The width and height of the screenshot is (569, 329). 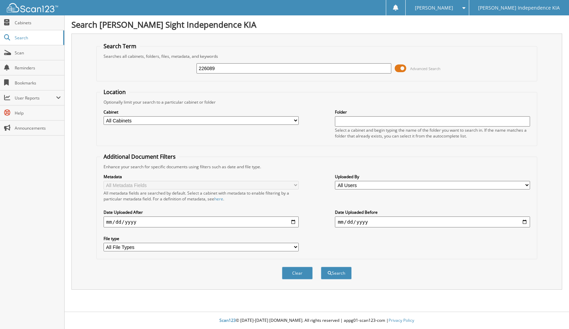 I want to click on label: Uploaded By, so click(x=433, y=176).